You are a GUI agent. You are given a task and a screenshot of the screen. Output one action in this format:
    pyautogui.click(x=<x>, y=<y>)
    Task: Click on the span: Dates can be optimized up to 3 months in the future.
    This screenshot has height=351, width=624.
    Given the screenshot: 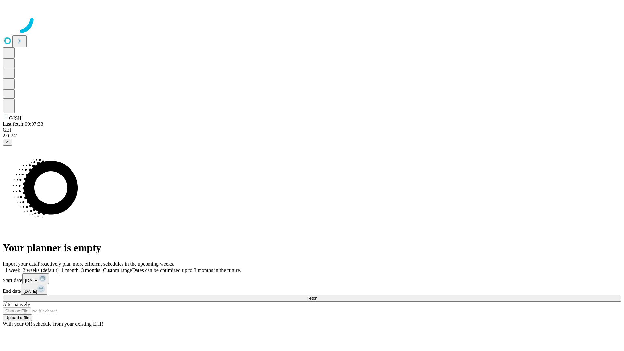 What is the action you would take?
    pyautogui.click(x=186, y=270)
    